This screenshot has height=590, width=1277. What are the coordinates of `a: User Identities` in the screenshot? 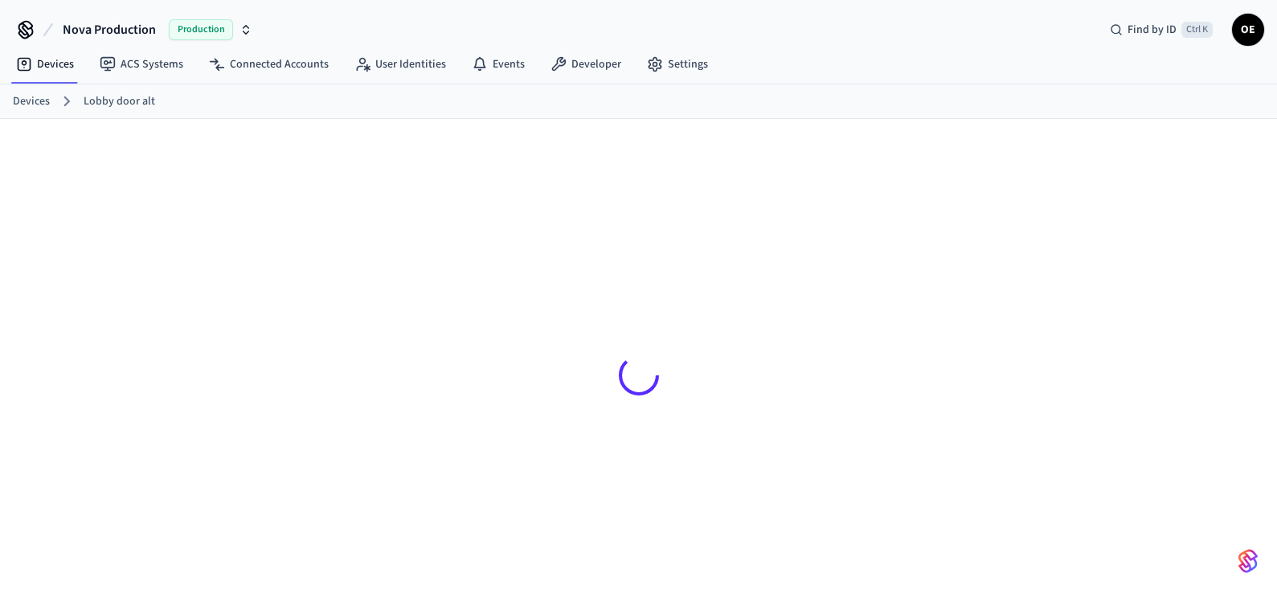 It's located at (400, 64).